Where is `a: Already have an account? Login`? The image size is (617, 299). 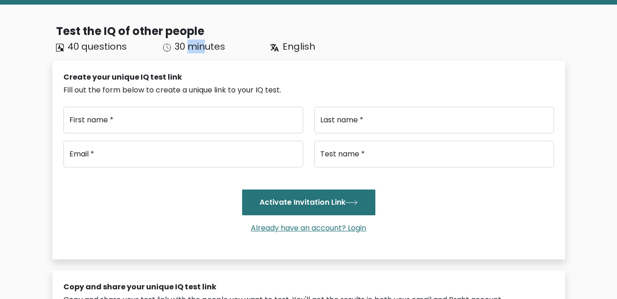 a: Already have an account? Login is located at coordinates (308, 227).